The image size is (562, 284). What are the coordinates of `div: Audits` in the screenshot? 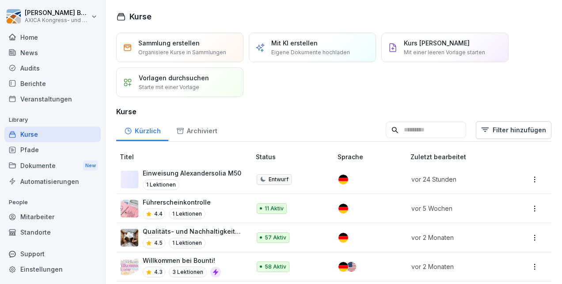 It's located at (53, 68).